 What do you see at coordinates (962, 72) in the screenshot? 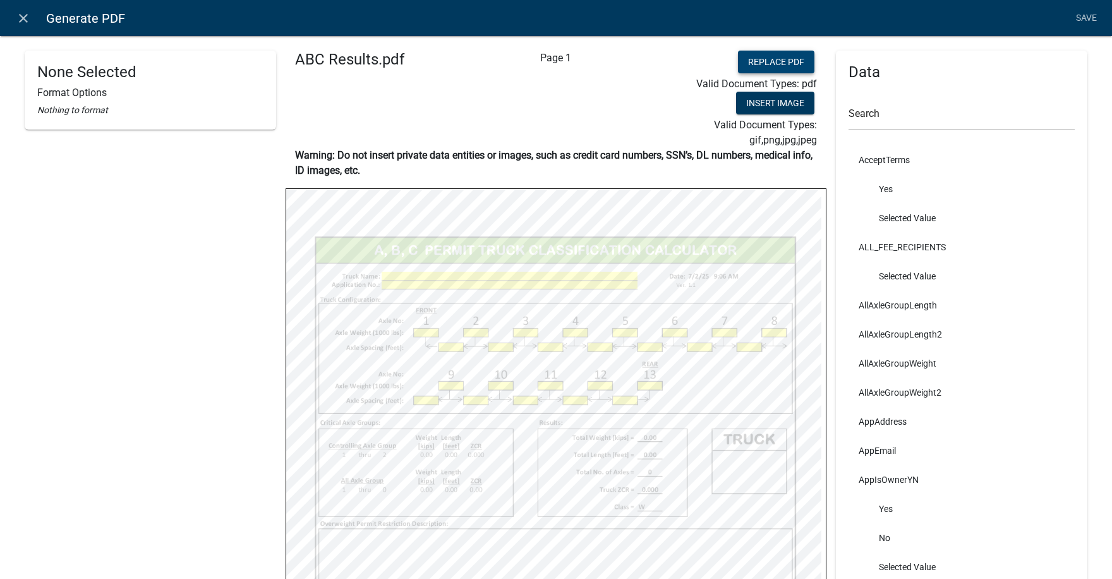
I see `h4: Data` at bounding box center [962, 72].